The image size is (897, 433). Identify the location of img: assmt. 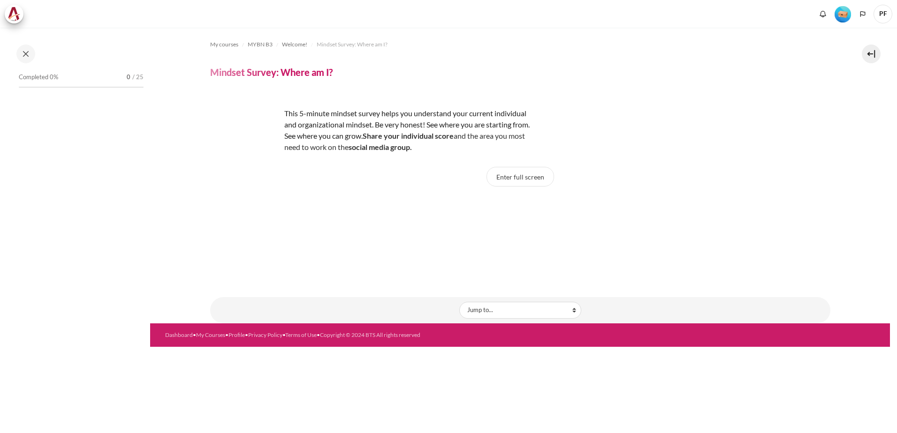
(245, 128).